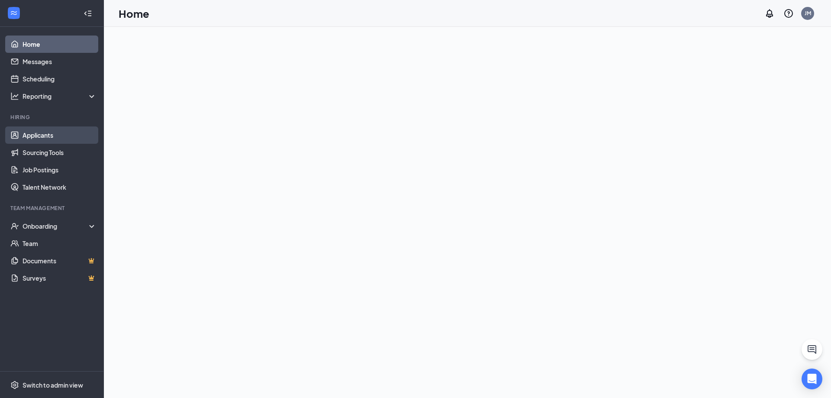  I want to click on button: ChatActive, so click(812, 349).